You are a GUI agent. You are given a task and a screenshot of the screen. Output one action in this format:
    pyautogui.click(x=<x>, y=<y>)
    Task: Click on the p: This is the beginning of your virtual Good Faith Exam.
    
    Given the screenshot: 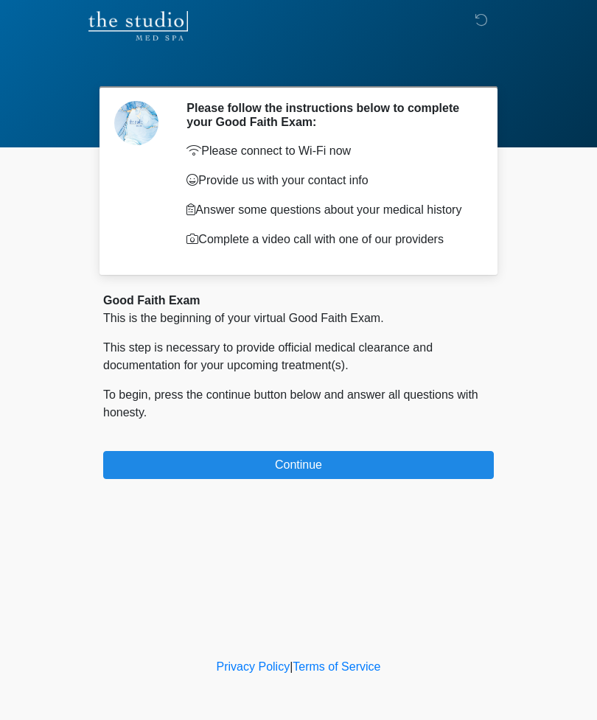 What is the action you would take?
    pyautogui.click(x=298, y=318)
    